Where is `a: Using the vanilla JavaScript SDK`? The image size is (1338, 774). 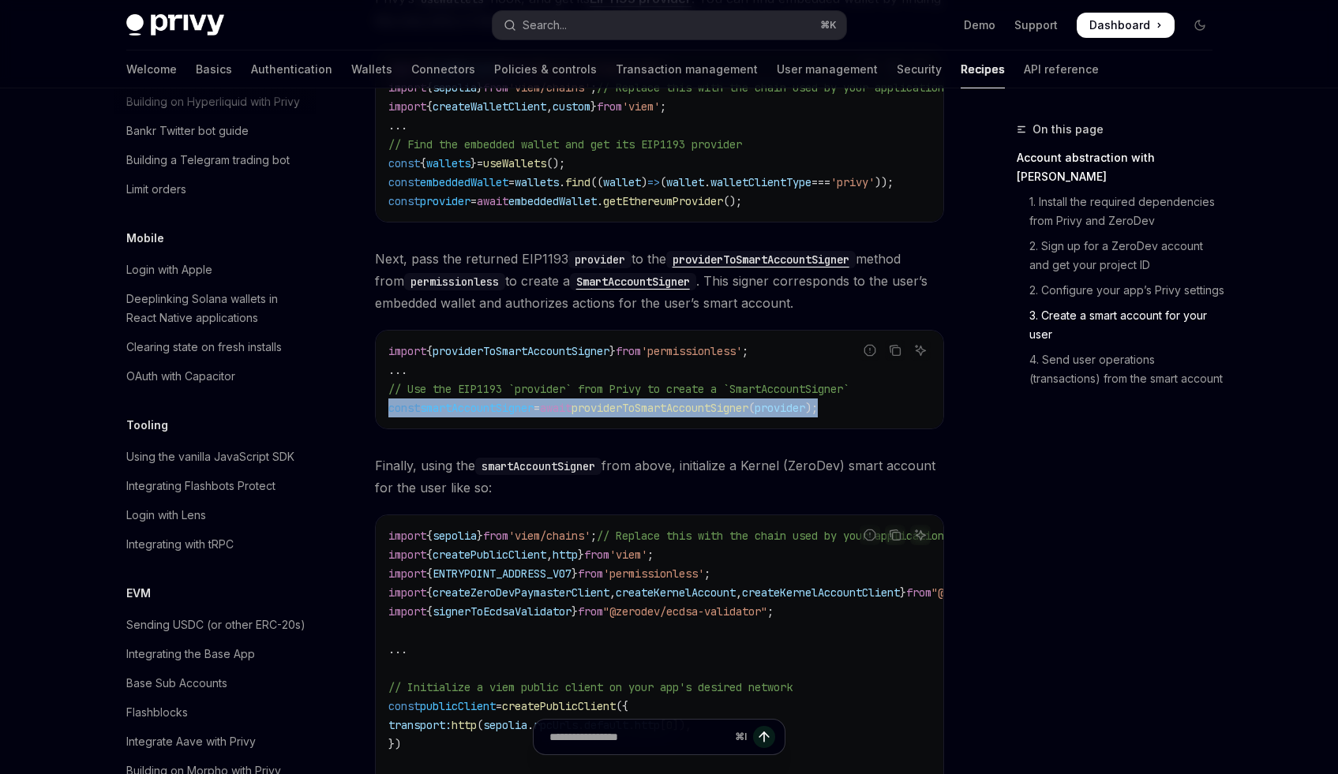
a: Using the vanilla JavaScript SDK is located at coordinates (215, 457).